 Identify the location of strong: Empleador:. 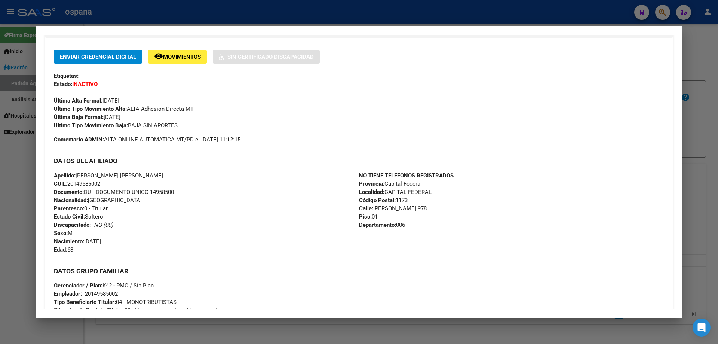
(68, 294).